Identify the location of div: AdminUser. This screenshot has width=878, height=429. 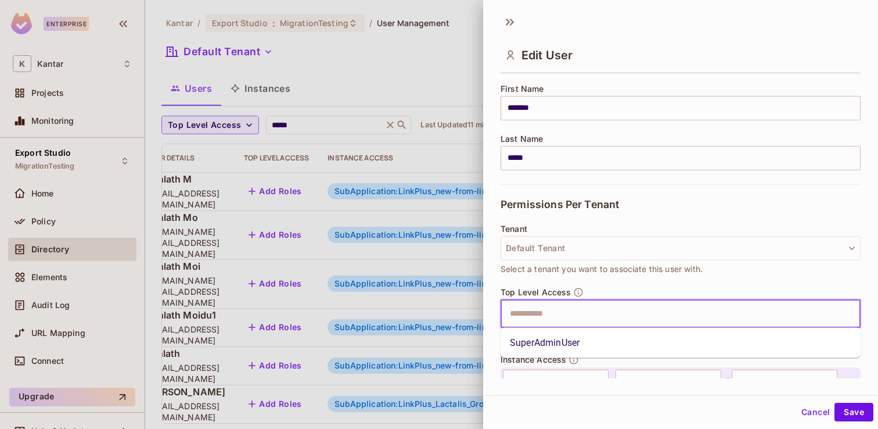
(784, 382).